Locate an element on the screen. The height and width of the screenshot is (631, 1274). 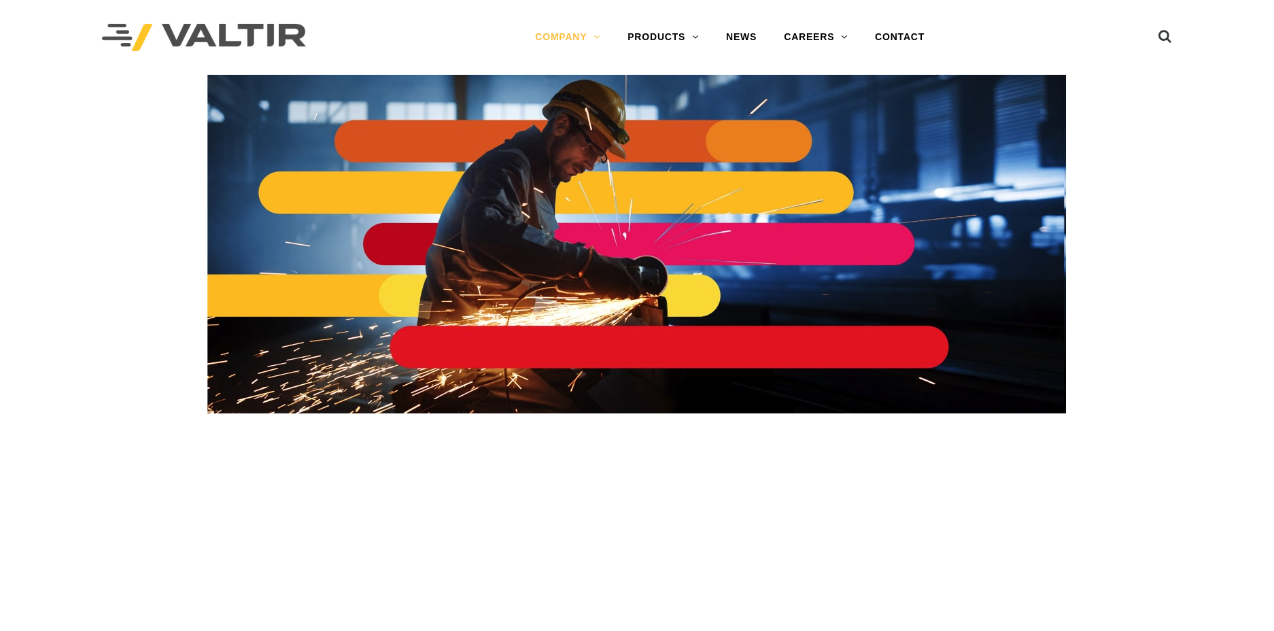
a: CAREERS is located at coordinates (816, 37).